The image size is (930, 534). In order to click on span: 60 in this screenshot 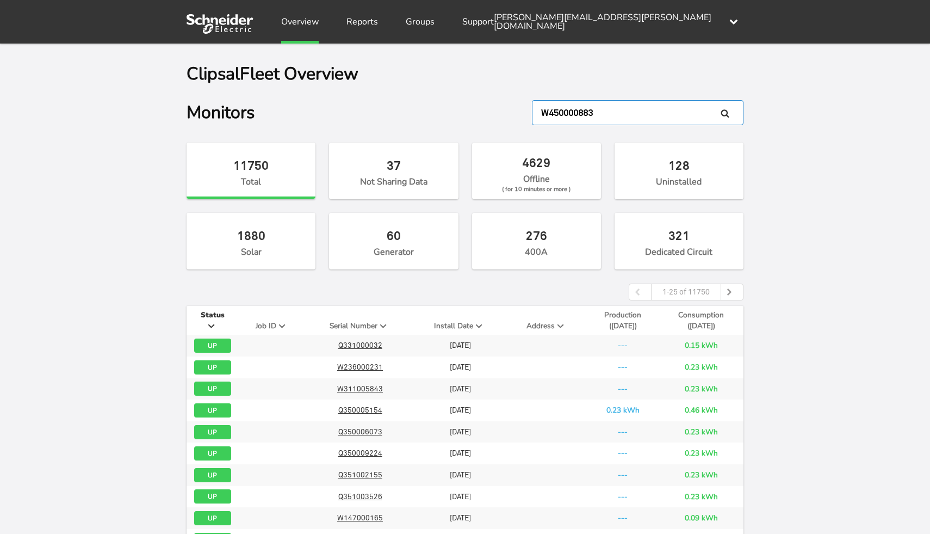, I will do `click(394, 236)`.